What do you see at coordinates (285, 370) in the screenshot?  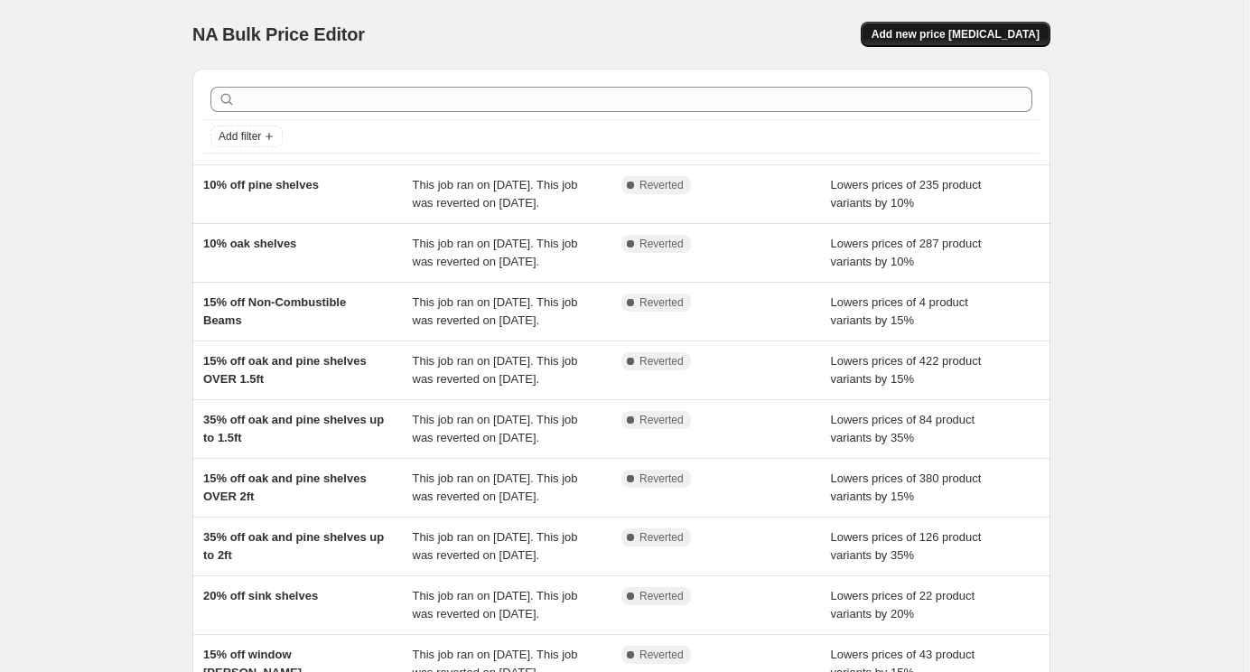 I see `span: 15% off oak and pine shelves OVER 1.5ft` at bounding box center [285, 370].